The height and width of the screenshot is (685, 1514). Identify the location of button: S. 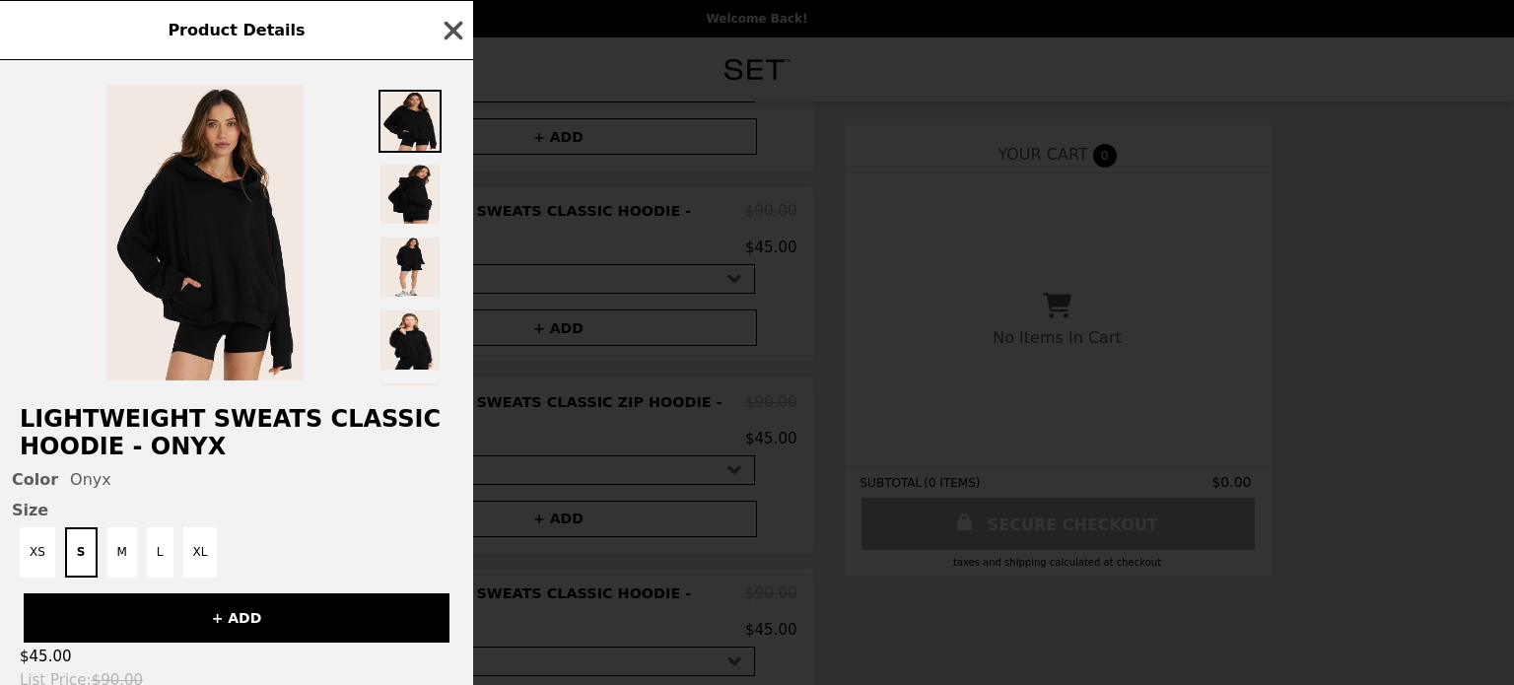
(81, 552).